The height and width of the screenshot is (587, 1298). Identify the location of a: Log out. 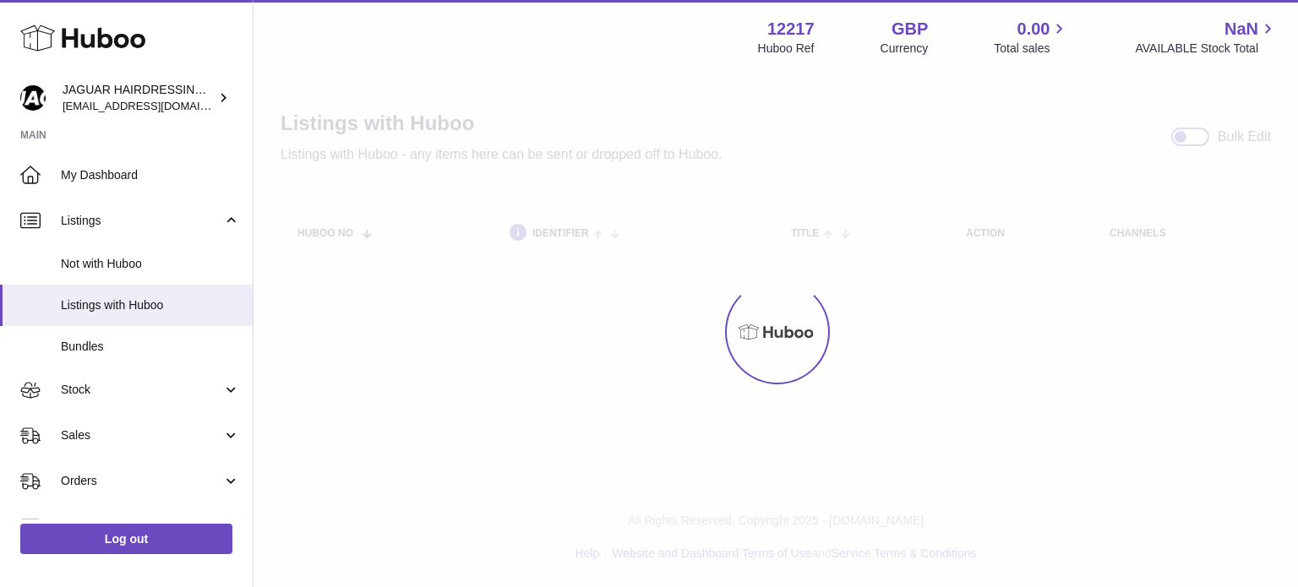
(126, 539).